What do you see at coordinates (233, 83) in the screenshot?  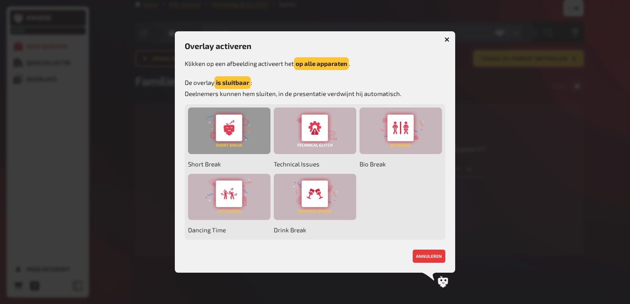 I see `button: is sluitbaar` at bounding box center [233, 83].